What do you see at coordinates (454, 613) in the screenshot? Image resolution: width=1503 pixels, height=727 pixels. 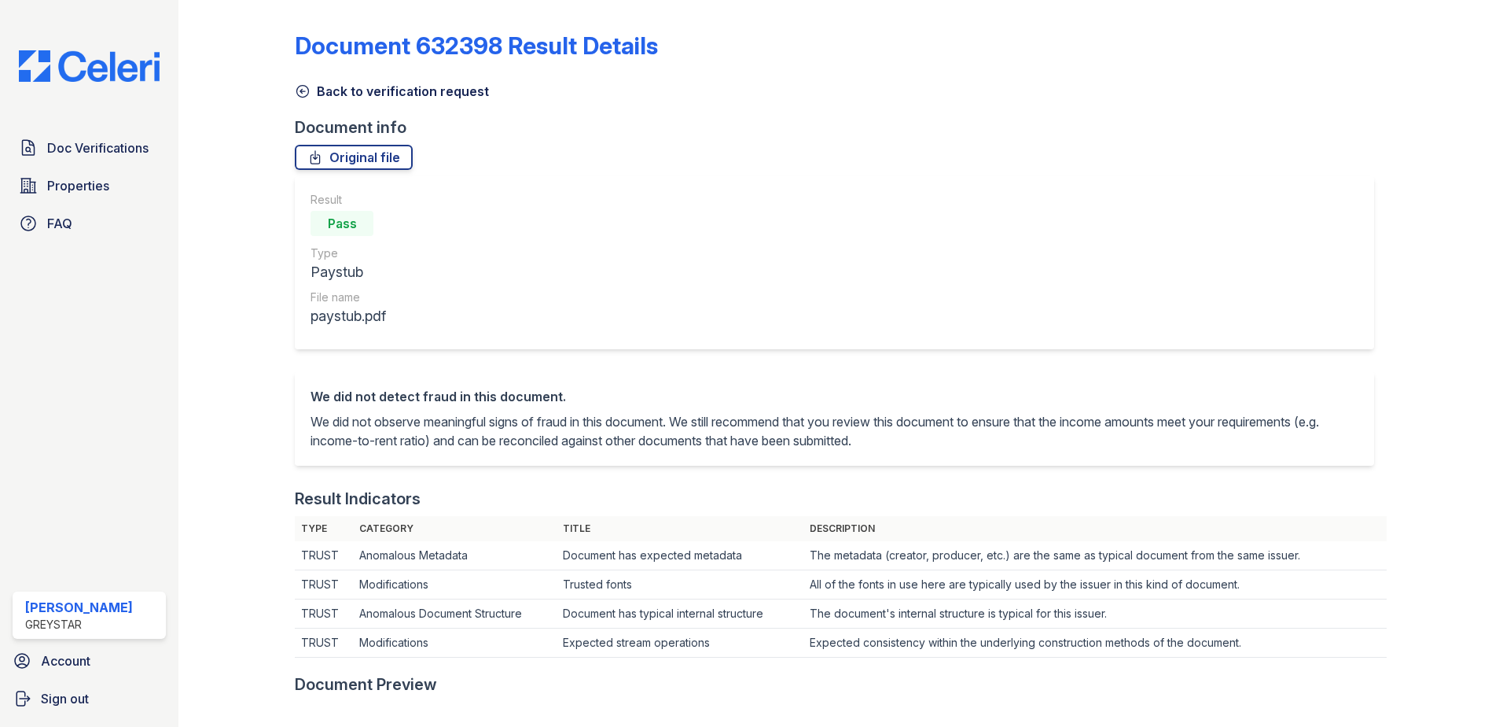 I see `td: Anomalous Document Structure` at bounding box center [454, 613].